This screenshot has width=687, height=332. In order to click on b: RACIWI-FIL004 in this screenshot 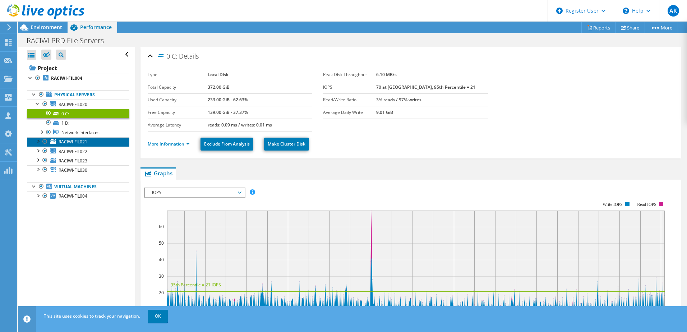, I will do `click(66, 78)`.